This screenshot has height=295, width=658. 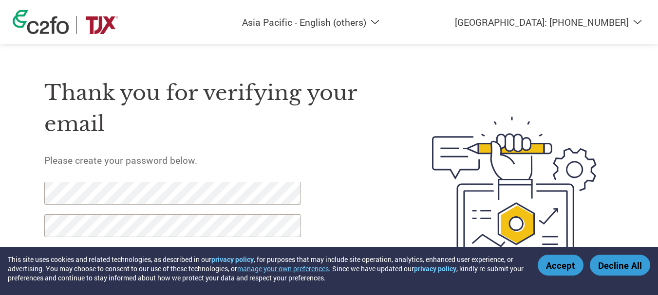 What do you see at coordinates (283, 269) in the screenshot?
I see `button: manage your own preferences` at bounding box center [283, 269].